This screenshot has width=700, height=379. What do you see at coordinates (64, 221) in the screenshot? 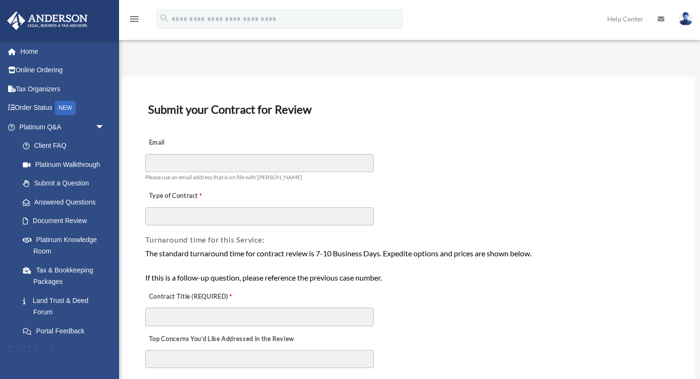
I see `a: Document Review` at bounding box center [64, 221].